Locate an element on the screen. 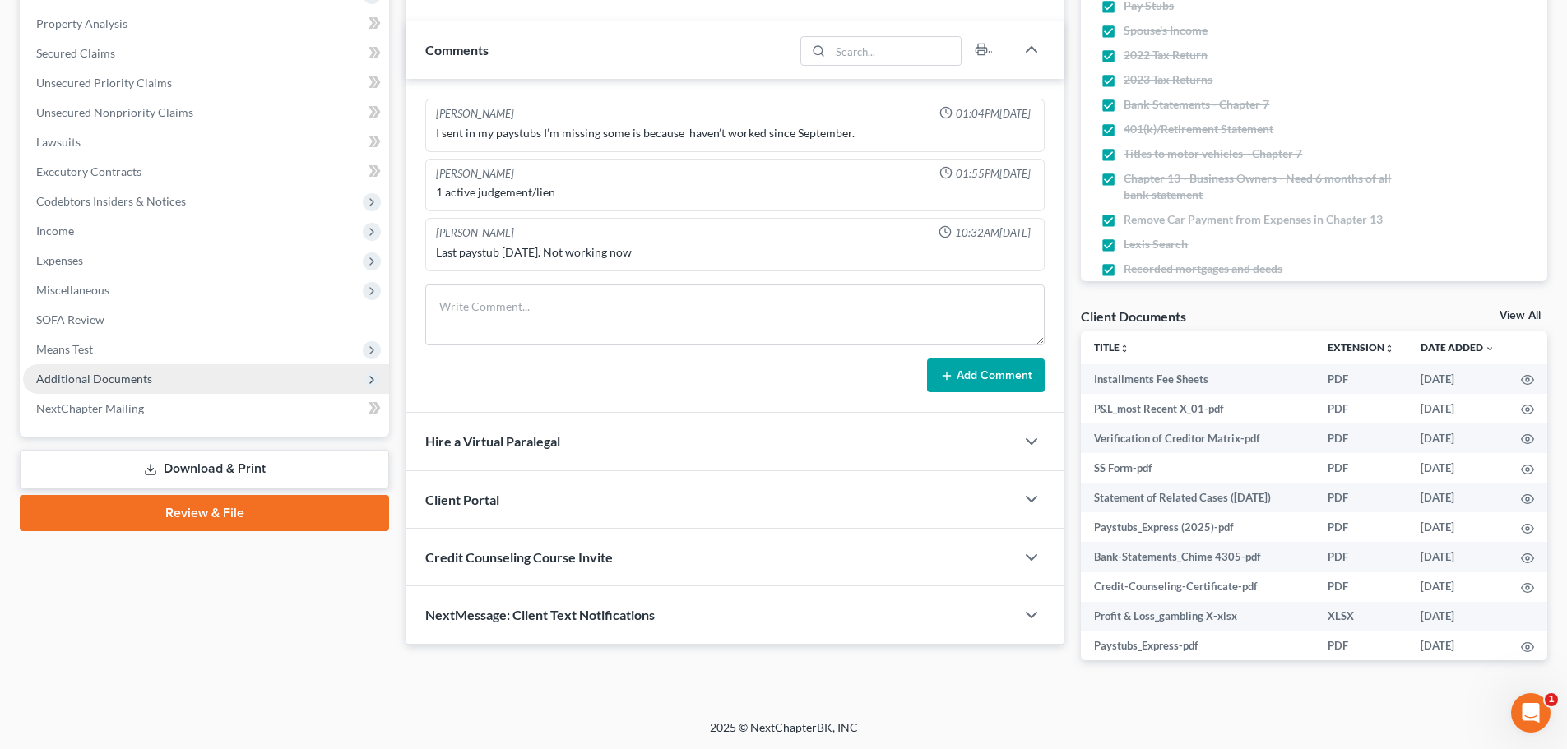  a: Extensionunfold_more is located at coordinates (1361, 347).